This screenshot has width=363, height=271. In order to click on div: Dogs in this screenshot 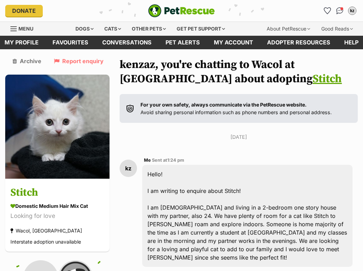, I will do `click(84, 29)`.